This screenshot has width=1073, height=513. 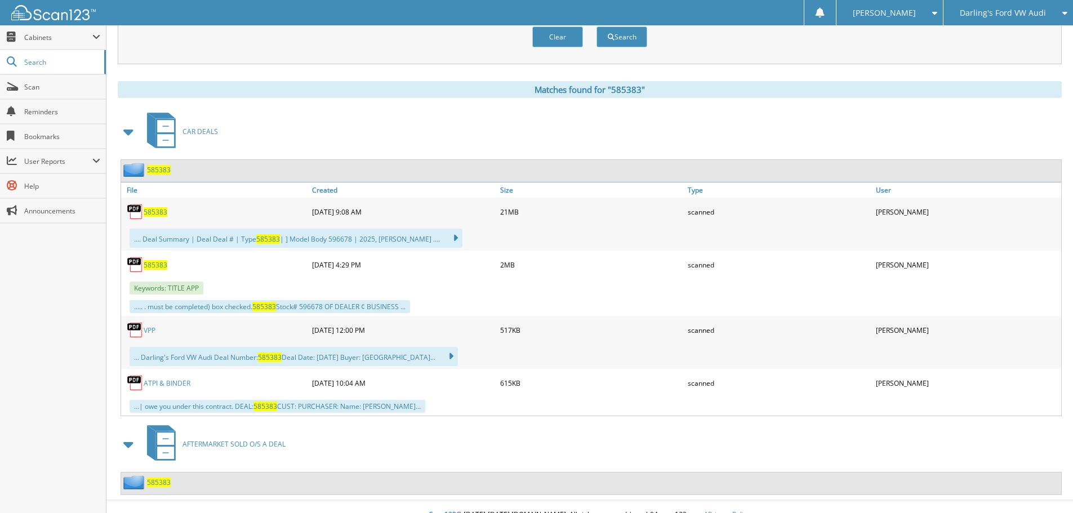 I want to click on span: Cabinets, so click(x=58, y=37).